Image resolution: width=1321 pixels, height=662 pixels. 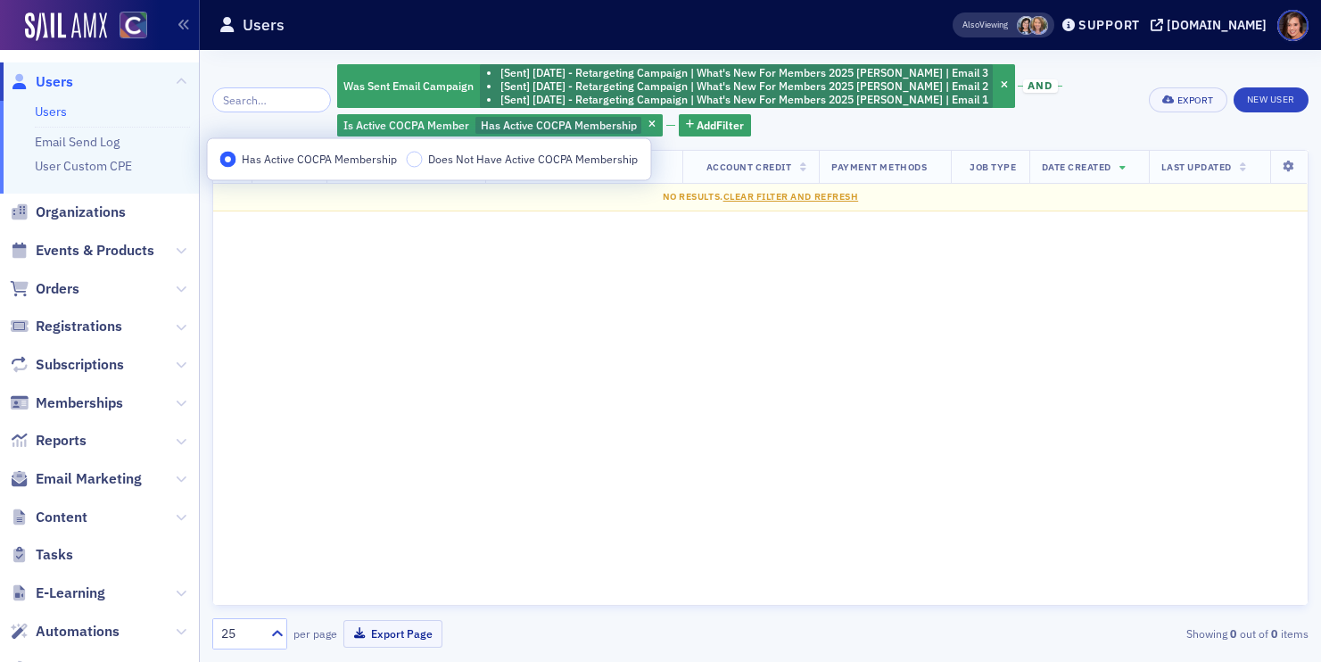 I want to click on input: Search…, so click(x=271, y=100).